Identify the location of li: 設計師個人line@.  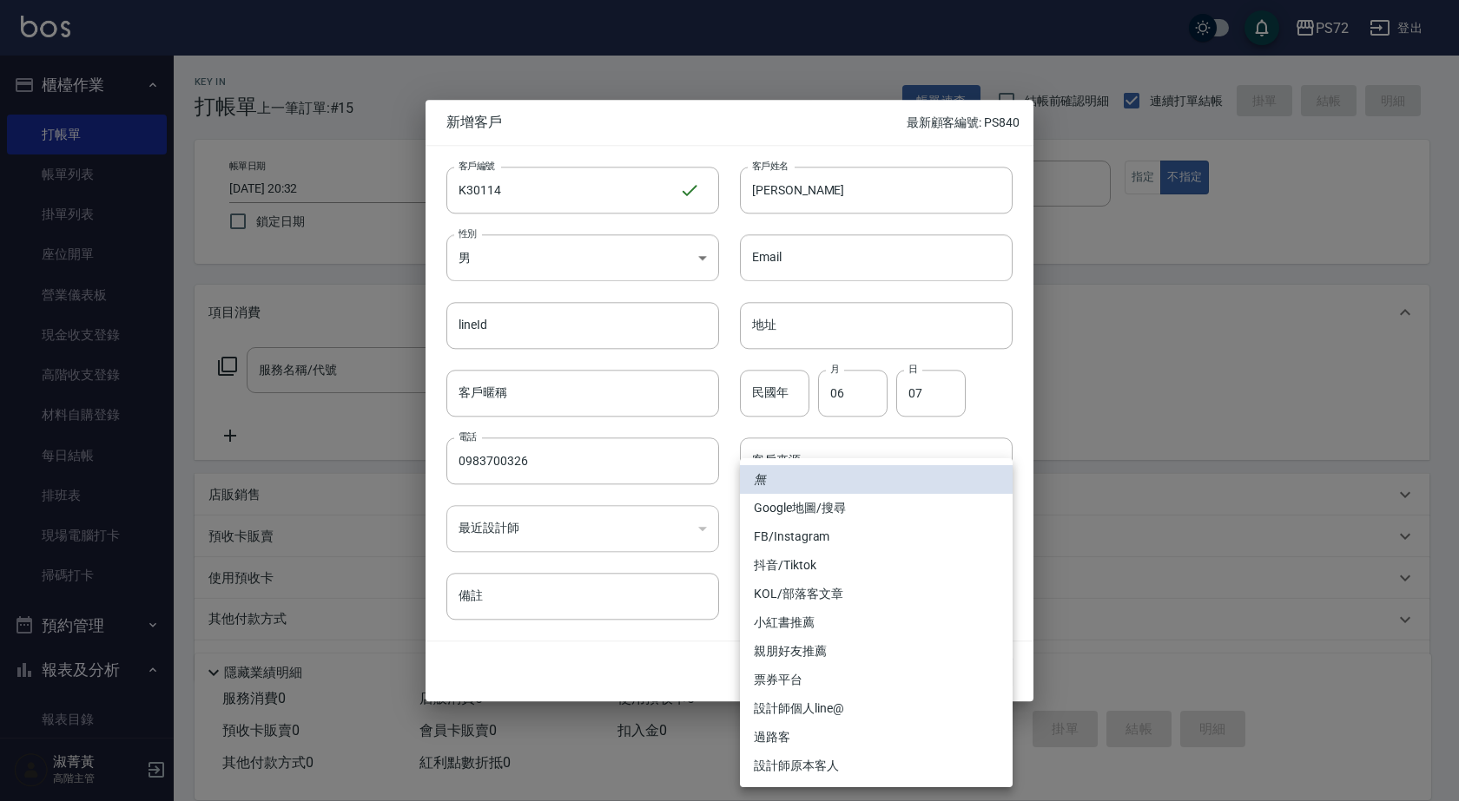
(876, 708).